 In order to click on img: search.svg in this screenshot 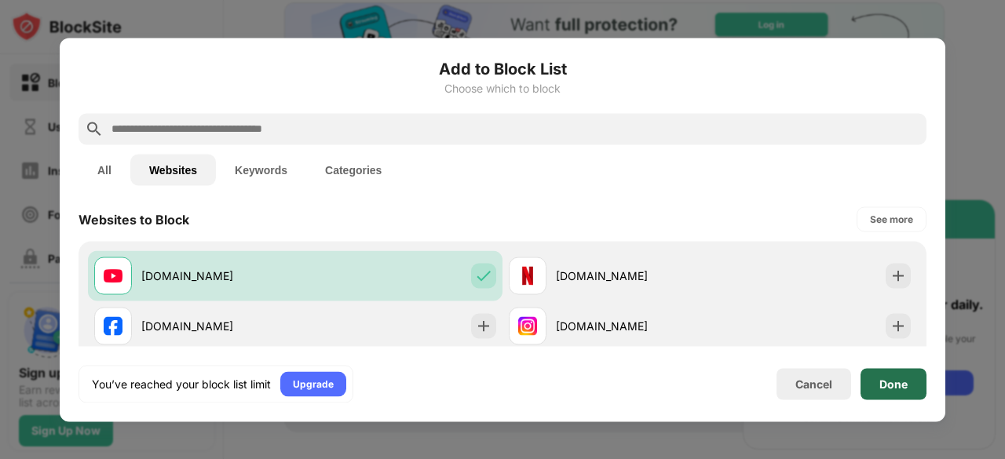, I will do `click(94, 129)`.